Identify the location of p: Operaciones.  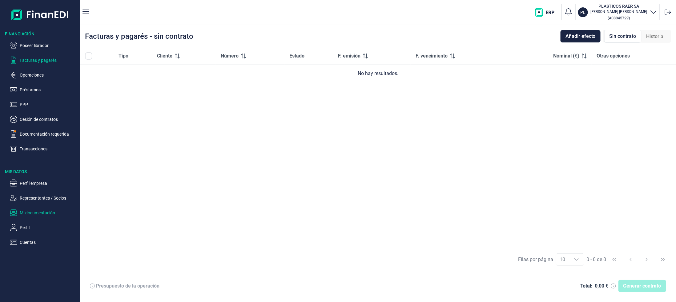
(49, 75).